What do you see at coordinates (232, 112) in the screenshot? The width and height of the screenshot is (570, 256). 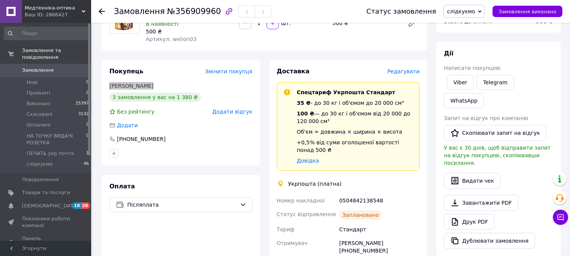 I see `span: Додати відгук` at bounding box center [232, 112].